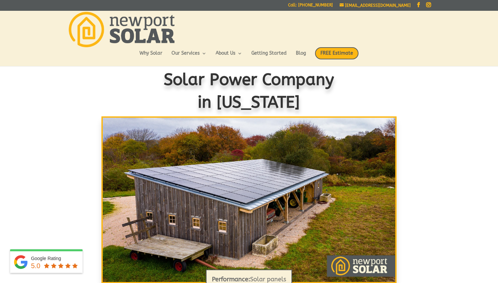 This screenshot has height=283, width=498. I want to click on a: About Us, so click(229, 57).